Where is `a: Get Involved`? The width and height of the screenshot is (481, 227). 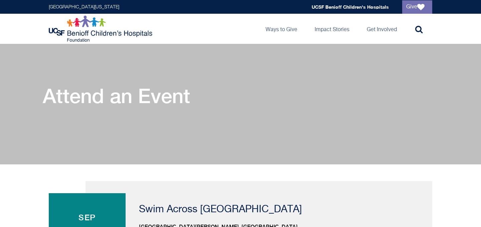 a: Get Involved is located at coordinates (382, 29).